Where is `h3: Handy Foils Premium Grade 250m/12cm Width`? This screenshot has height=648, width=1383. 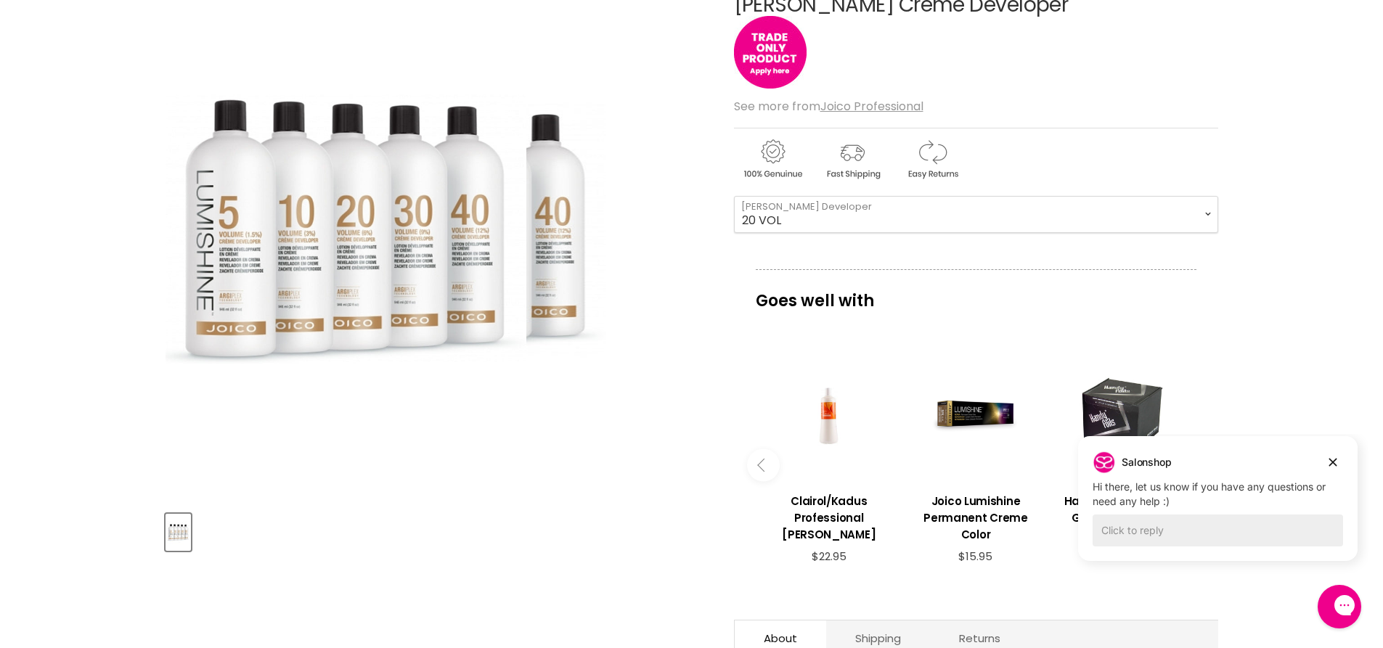 h3: Handy Foils Premium Grade 250m/12cm Width is located at coordinates (1122, 517).